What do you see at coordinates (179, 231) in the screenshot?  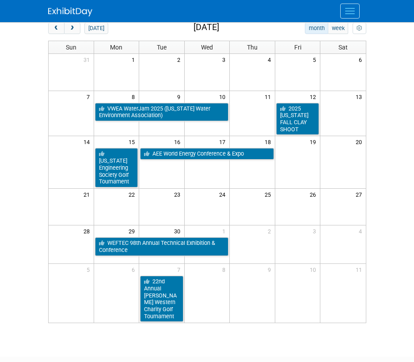 I see `span: 30` at bounding box center [179, 231].